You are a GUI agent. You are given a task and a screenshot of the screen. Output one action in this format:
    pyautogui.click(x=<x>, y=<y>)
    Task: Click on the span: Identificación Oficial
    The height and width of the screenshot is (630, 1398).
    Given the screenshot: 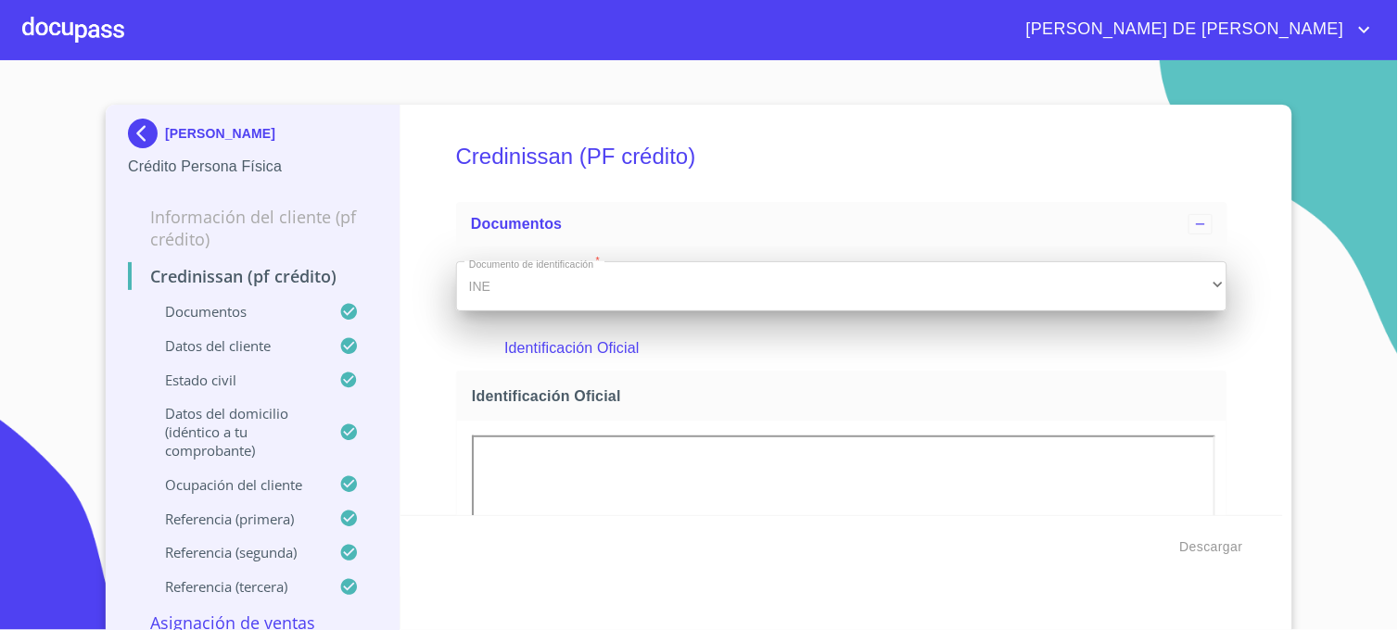 What is the action you would take?
    pyautogui.click(x=845, y=396)
    